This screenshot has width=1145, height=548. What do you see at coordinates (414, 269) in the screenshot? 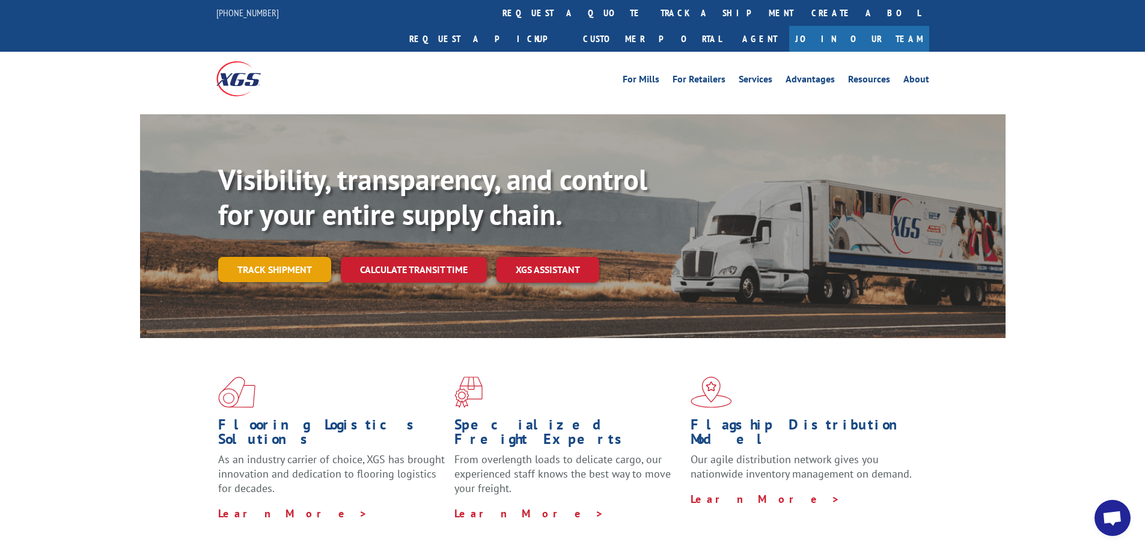
I see `a: Calculate transit time` at bounding box center [414, 269].